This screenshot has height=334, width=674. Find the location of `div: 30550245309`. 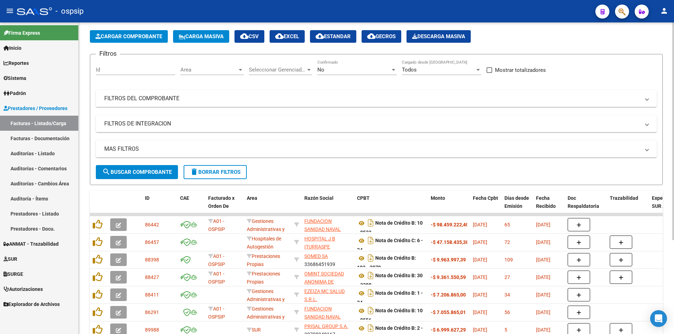

div: 30550245309 is located at coordinates (328, 278).